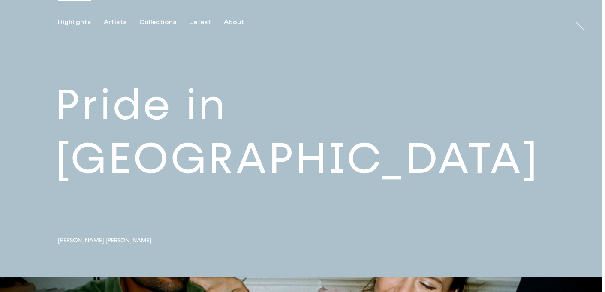 This screenshot has height=292, width=605. I want to click on div: Latest, so click(200, 22).